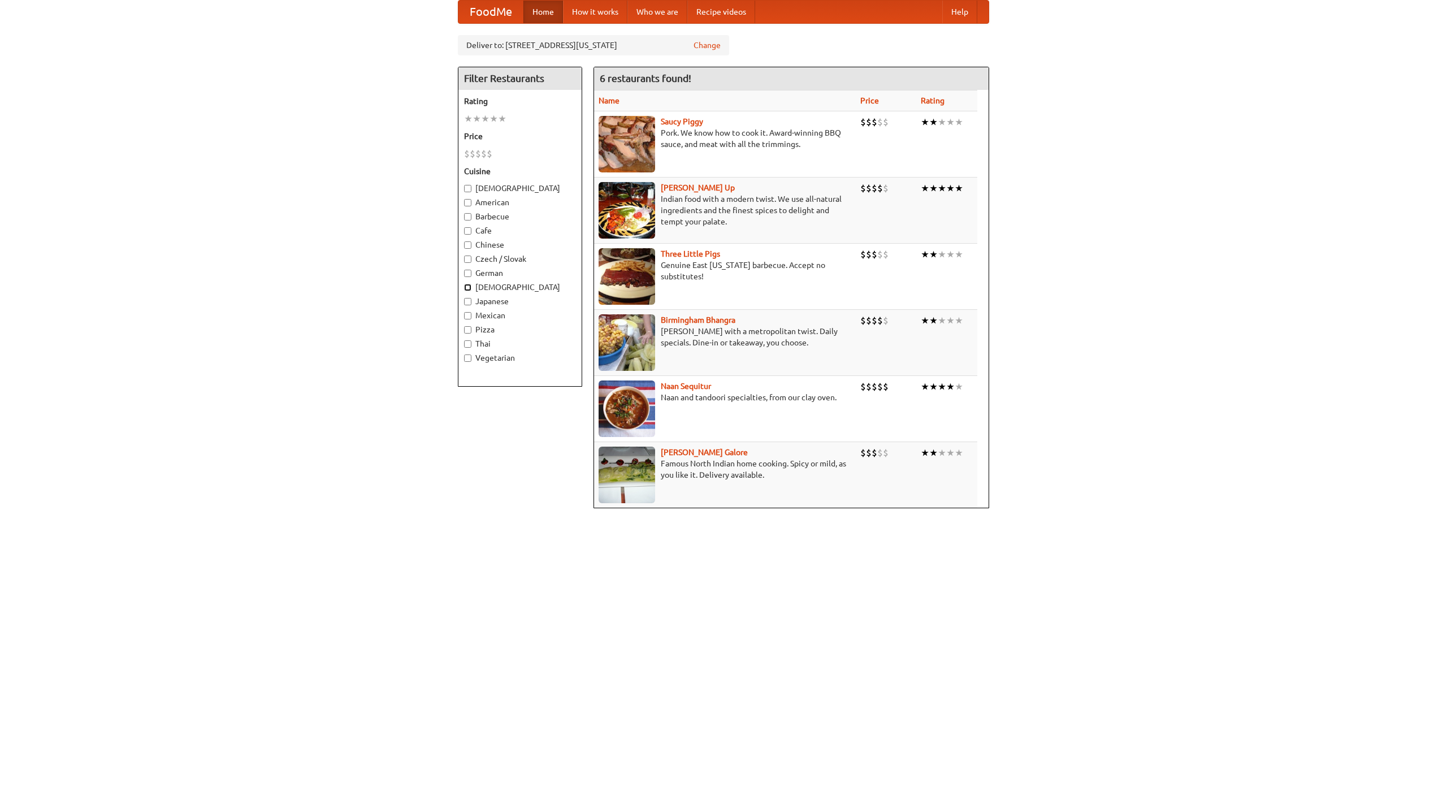 This screenshot has width=1447, height=800. Describe the element at coordinates (468, 202) in the screenshot. I see `input: American` at that location.